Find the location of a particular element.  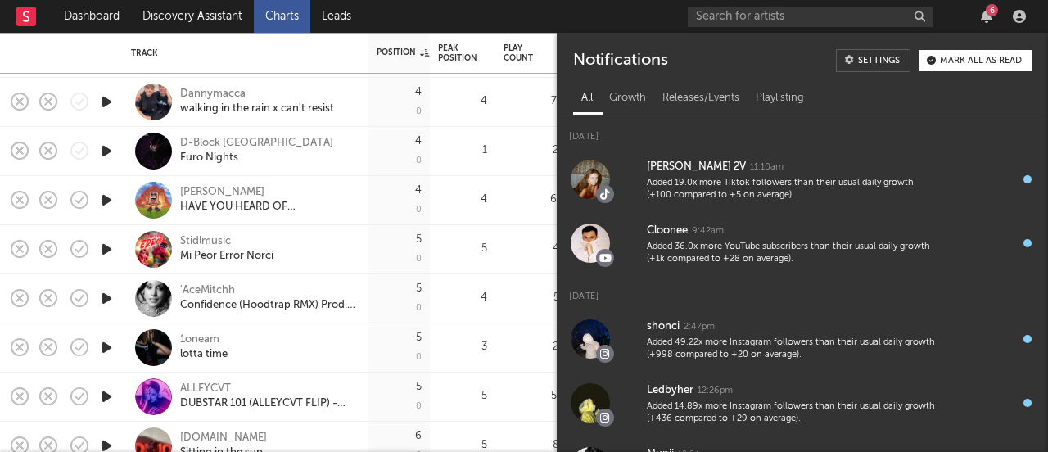

div: Euro Nights is located at coordinates (209, 158).